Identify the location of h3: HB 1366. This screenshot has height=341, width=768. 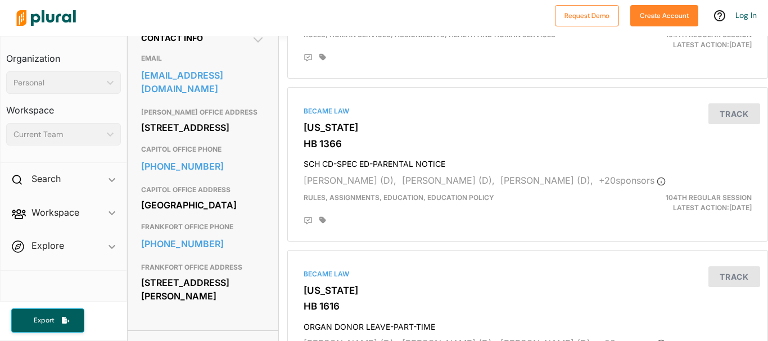
(528, 144).